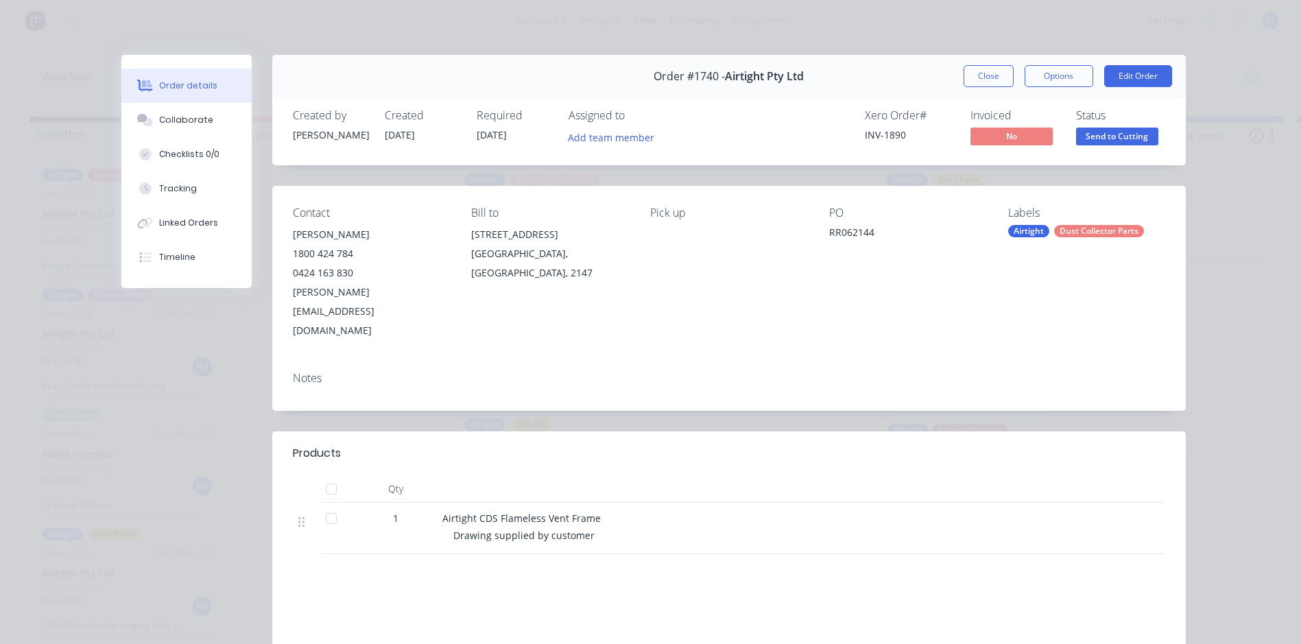 This screenshot has width=1301, height=644. I want to click on div: Collaborate, so click(186, 120).